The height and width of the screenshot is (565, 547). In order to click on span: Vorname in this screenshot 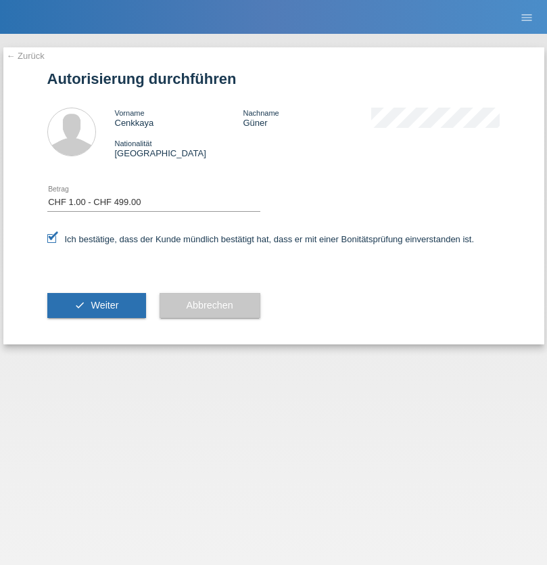, I will do `click(130, 113)`.